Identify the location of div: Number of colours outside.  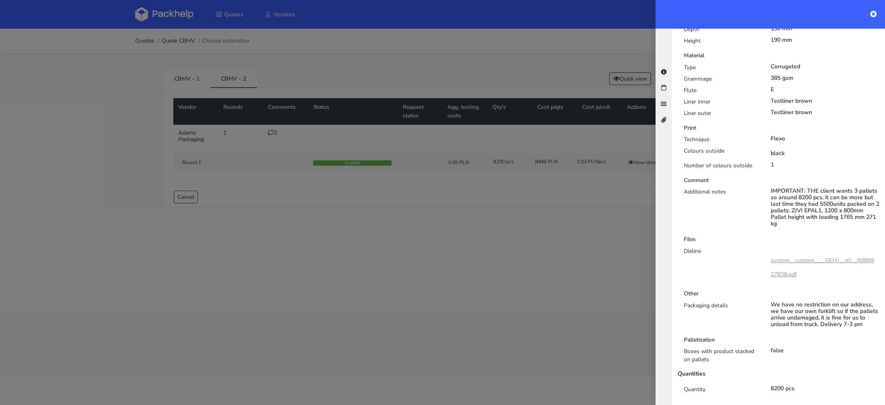
(721, 168).